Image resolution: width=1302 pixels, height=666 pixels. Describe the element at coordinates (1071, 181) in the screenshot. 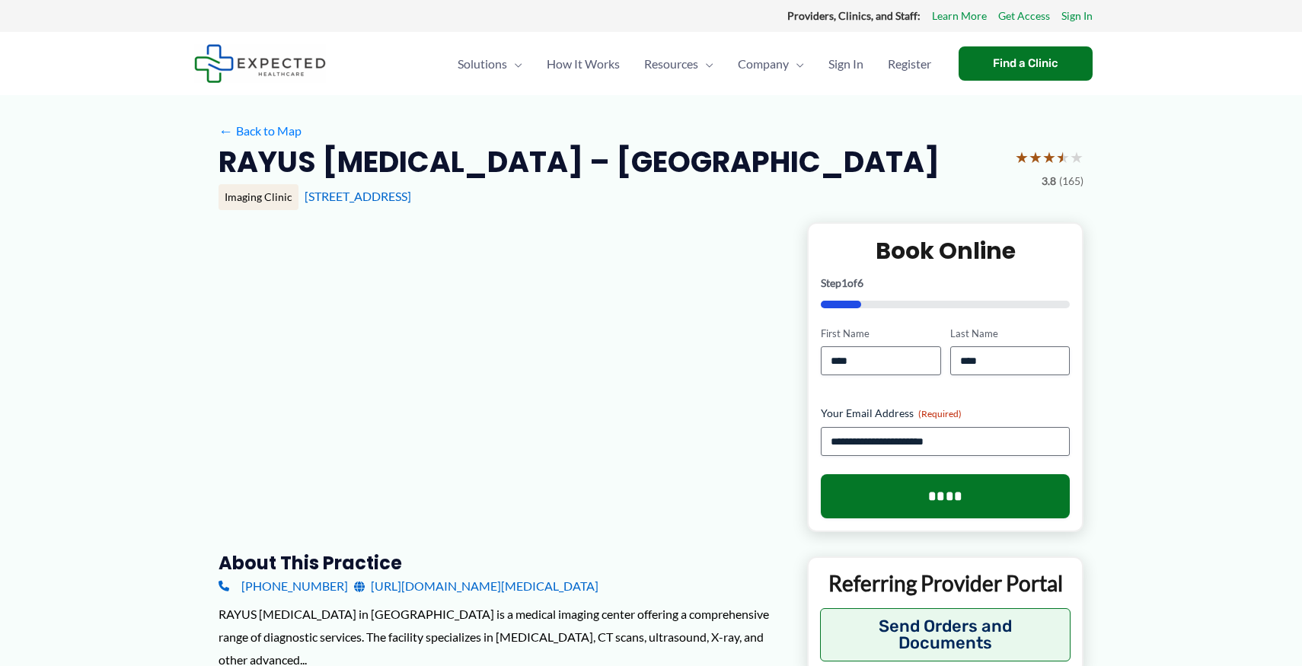

I see `span: (165)` at that location.